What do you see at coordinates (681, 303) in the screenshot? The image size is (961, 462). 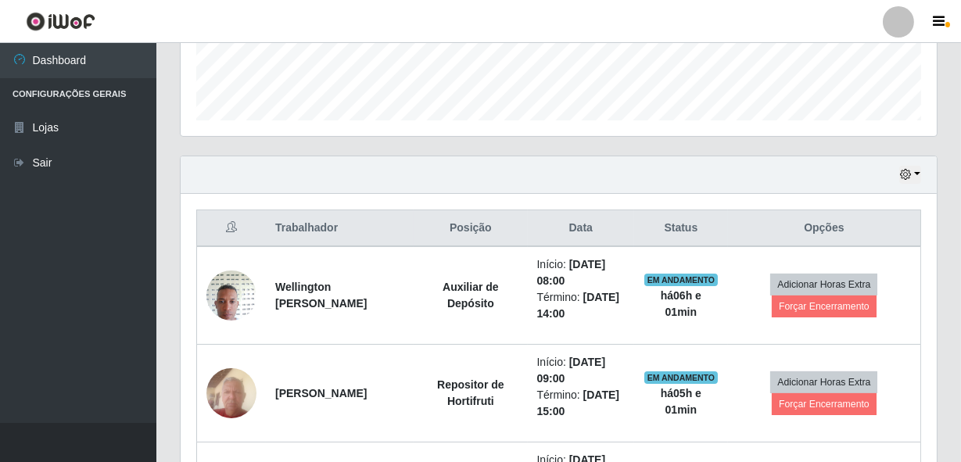 I see `strong: há 06 h e 01 min` at bounding box center [681, 303].